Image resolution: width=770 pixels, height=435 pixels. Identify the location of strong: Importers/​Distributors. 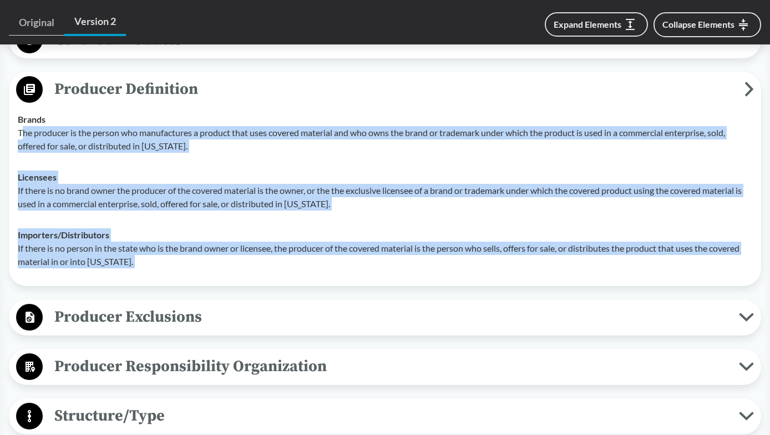
(63, 234).